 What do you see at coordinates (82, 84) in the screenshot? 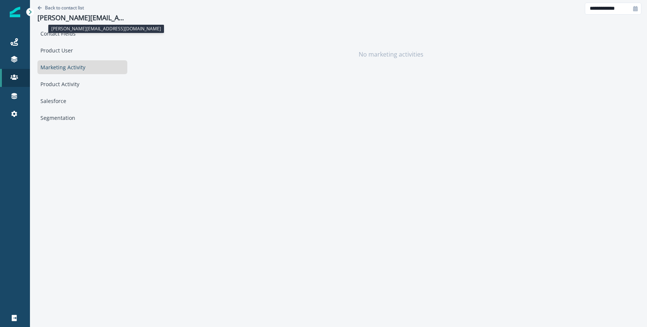
I see `div: Product Activity` at bounding box center [82, 84].